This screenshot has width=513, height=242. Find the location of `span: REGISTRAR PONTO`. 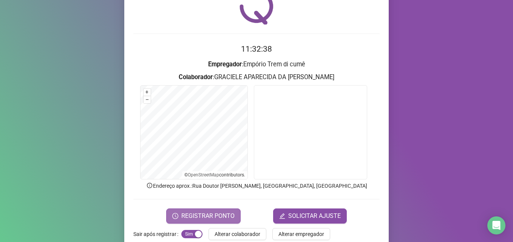

span: REGISTRAR PONTO is located at coordinates (208, 216).